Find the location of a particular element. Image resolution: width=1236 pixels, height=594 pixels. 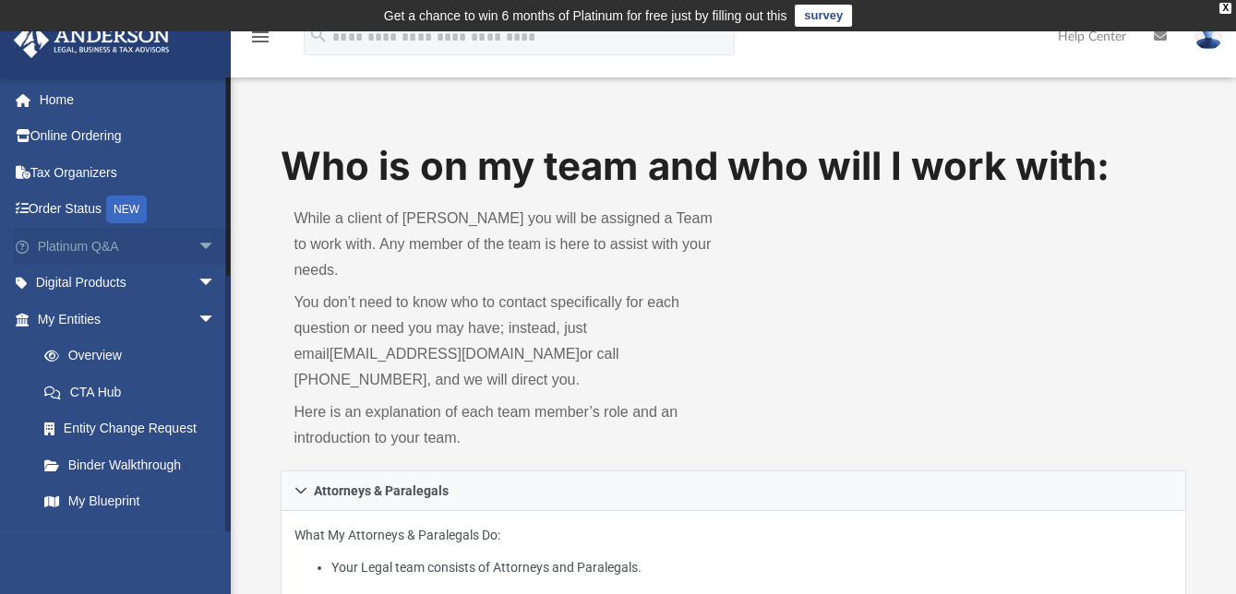

a: CTA Hub is located at coordinates (135, 392).